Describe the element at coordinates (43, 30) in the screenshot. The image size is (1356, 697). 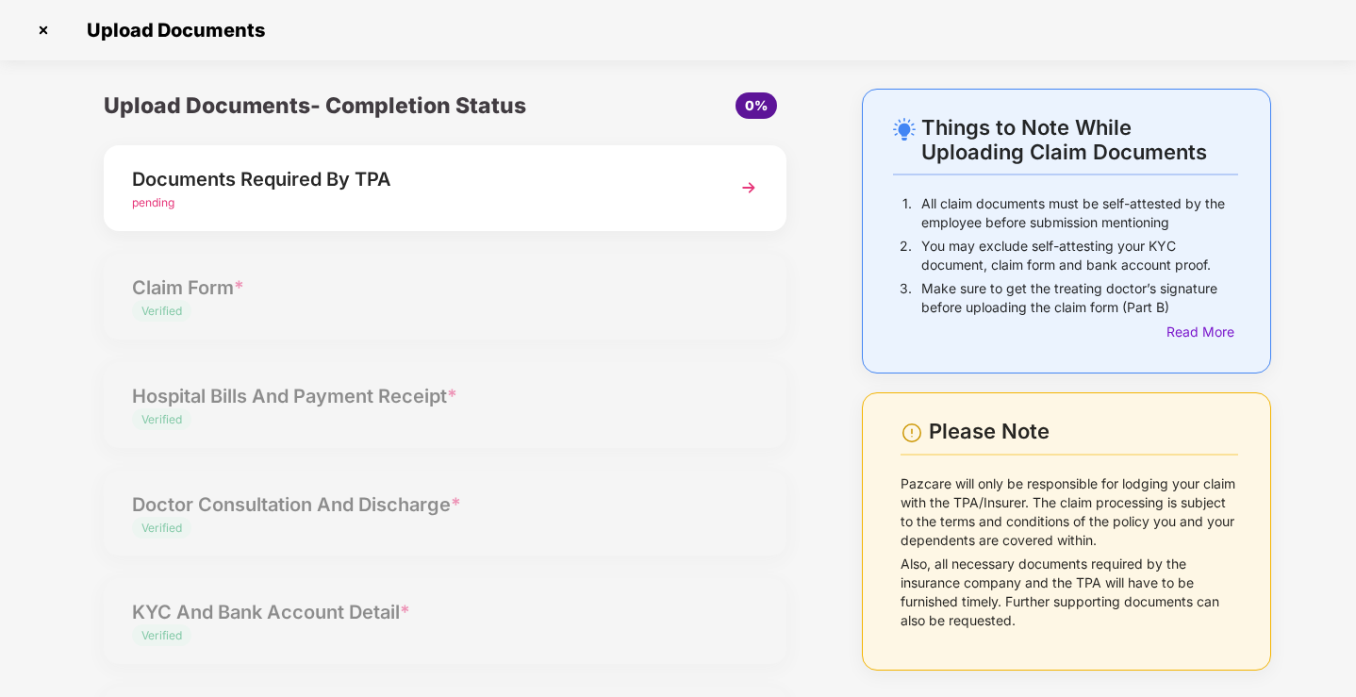
I see `img: svg+xml;base64,PHN2ZyBpZD0iQ3Jvc3MtMzJ4MzIiIHhtbG5zPSJodHRwOi8vd3d3LnczLm9yZy8yMDAwL3N2ZyIgd2lkdG...` at that location.